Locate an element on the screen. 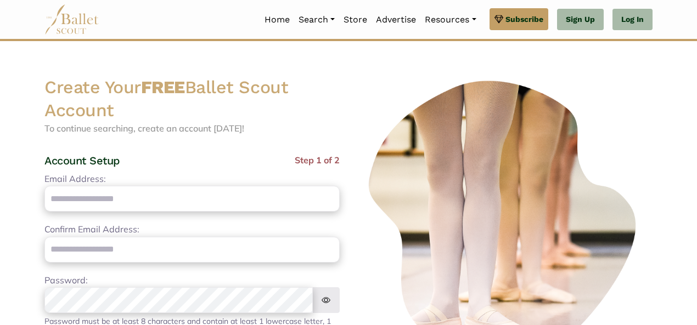 The width and height of the screenshot is (697, 325). label: Confirm Email Address: is located at coordinates (92, 230).